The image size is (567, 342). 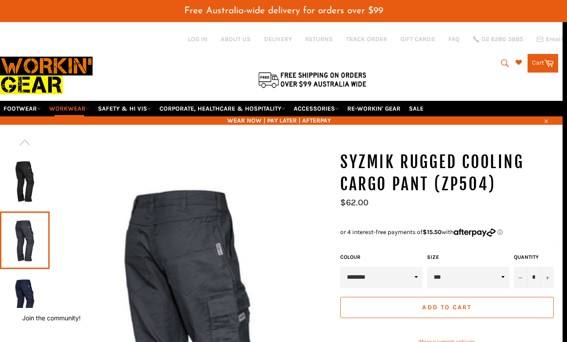 I want to click on a: SALE, so click(x=416, y=109).